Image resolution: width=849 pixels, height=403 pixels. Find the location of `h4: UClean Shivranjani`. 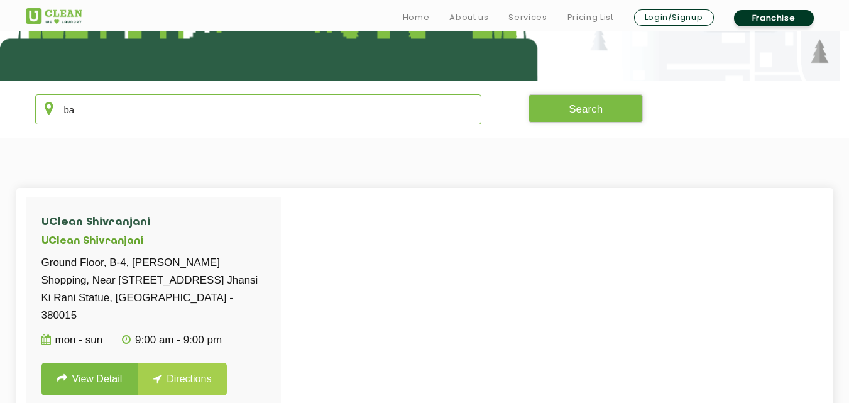

h4: UClean Shivranjani is located at coordinates (153, 222).